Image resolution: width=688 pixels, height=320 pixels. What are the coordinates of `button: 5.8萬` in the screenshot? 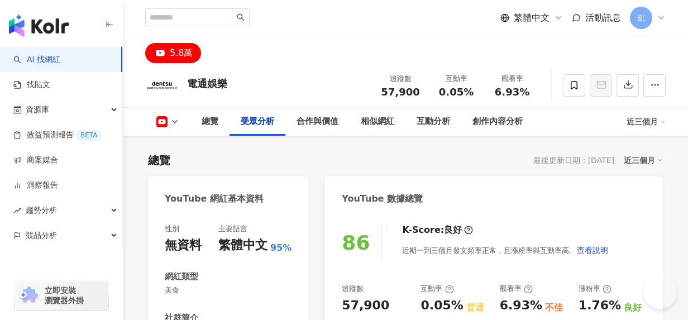 It's located at (173, 53).